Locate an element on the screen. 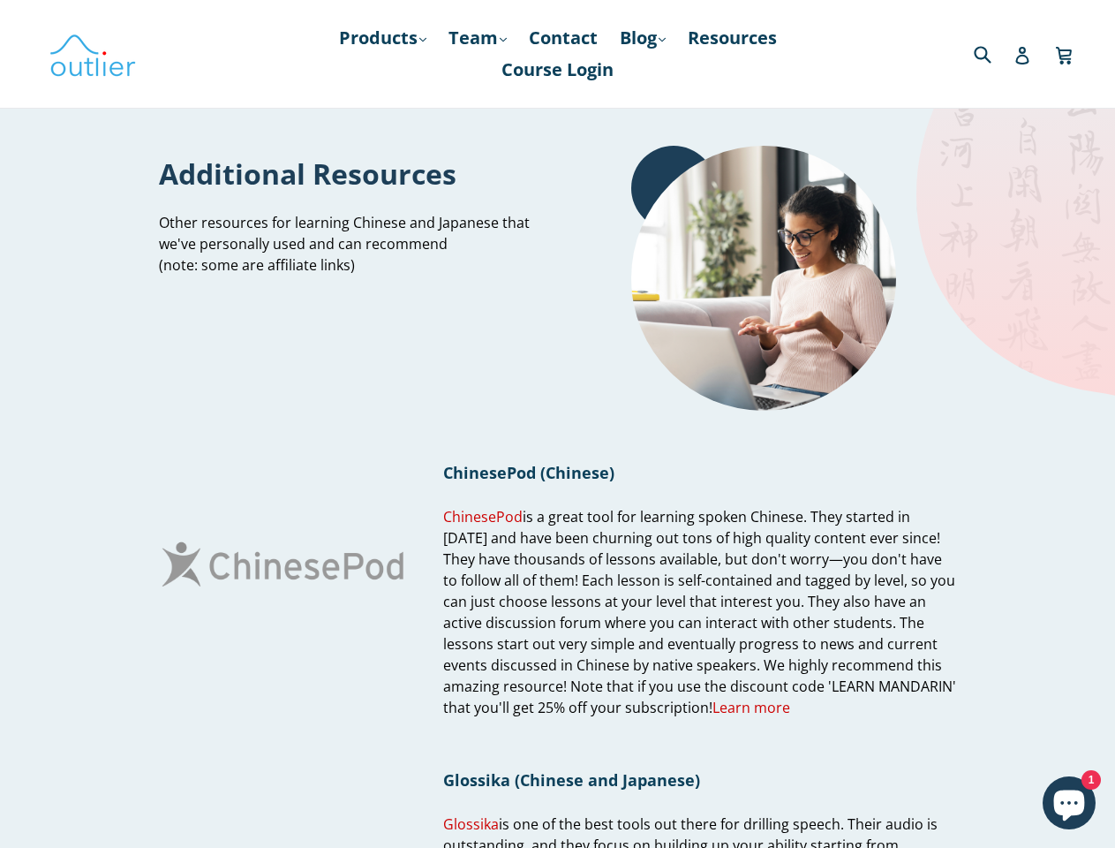 The image size is (1115, 848). span: ChinesePod is located at coordinates (483, 517).